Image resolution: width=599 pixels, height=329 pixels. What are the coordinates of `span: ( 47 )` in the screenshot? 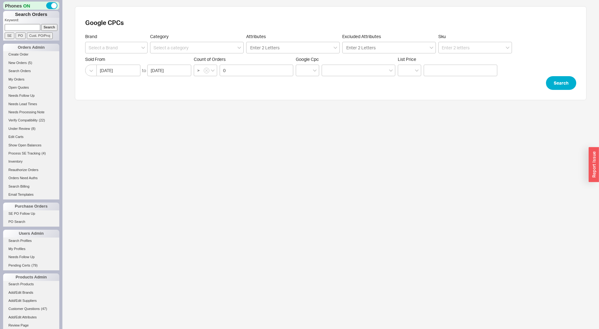 It's located at (44, 309).